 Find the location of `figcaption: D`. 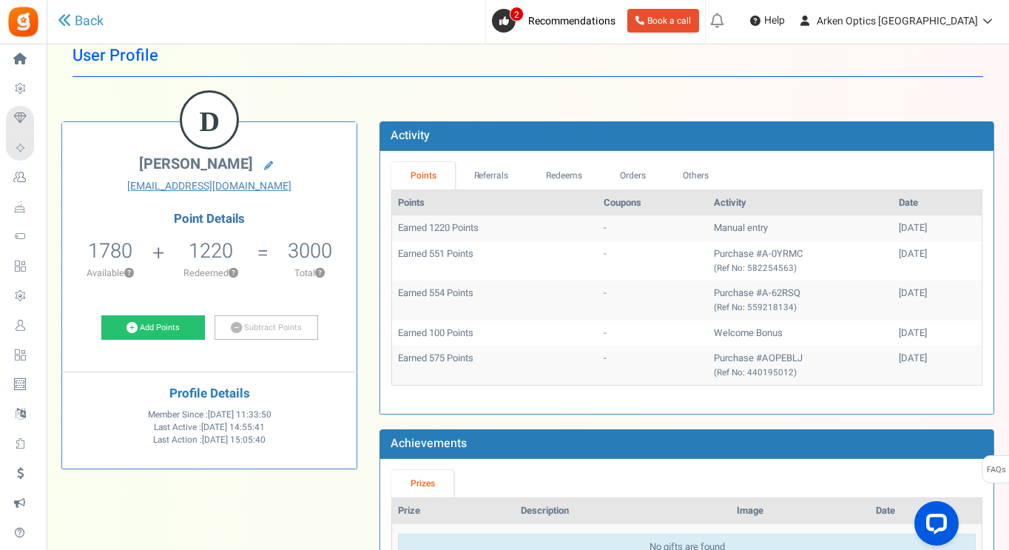

figcaption: D is located at coordinates (209, 121).